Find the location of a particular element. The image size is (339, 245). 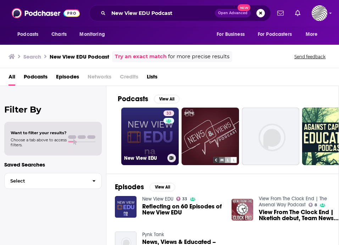

span: For Podcasters is located at coordinates (275, 34).